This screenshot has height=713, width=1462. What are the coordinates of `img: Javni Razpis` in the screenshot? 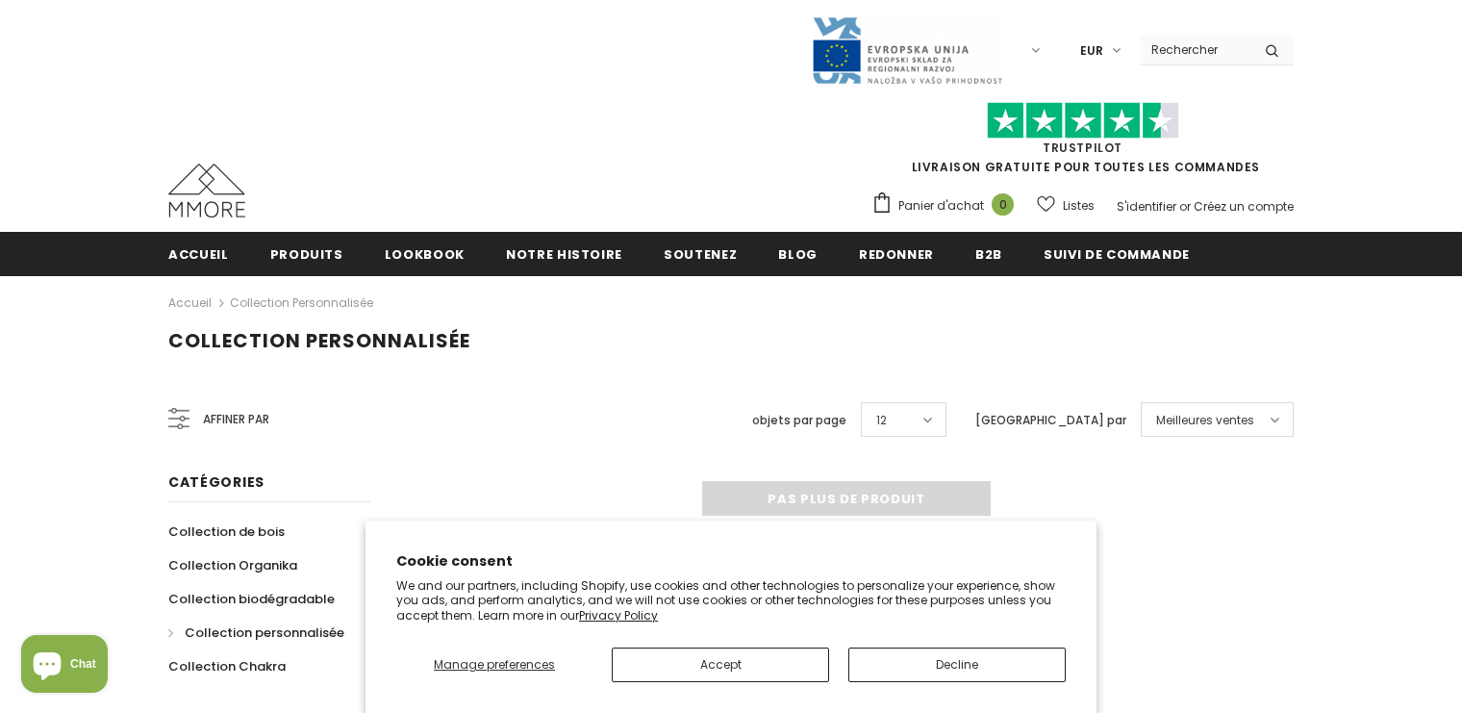 It's located at (907, 50).